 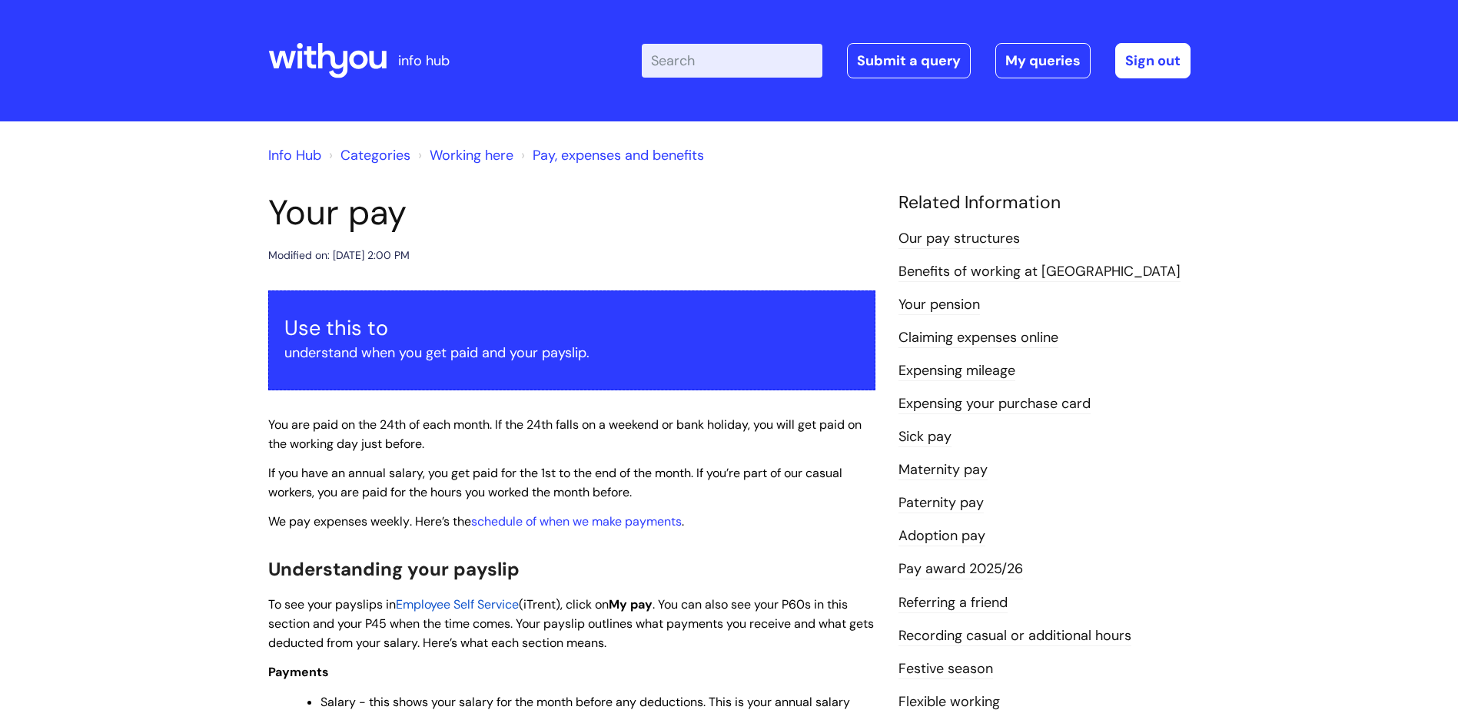 What do you see at coordinates (339, 521) in the screenshot?
I see `span: We pay expenses weekly` at bounding box center [339, 521].